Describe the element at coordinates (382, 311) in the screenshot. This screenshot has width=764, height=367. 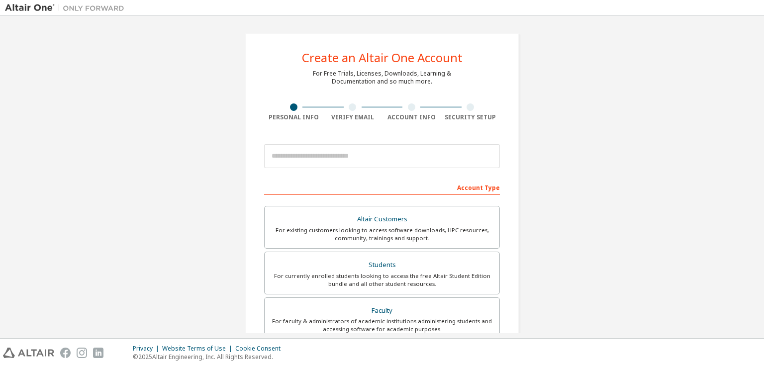
I see `div: Faculty` at that location.